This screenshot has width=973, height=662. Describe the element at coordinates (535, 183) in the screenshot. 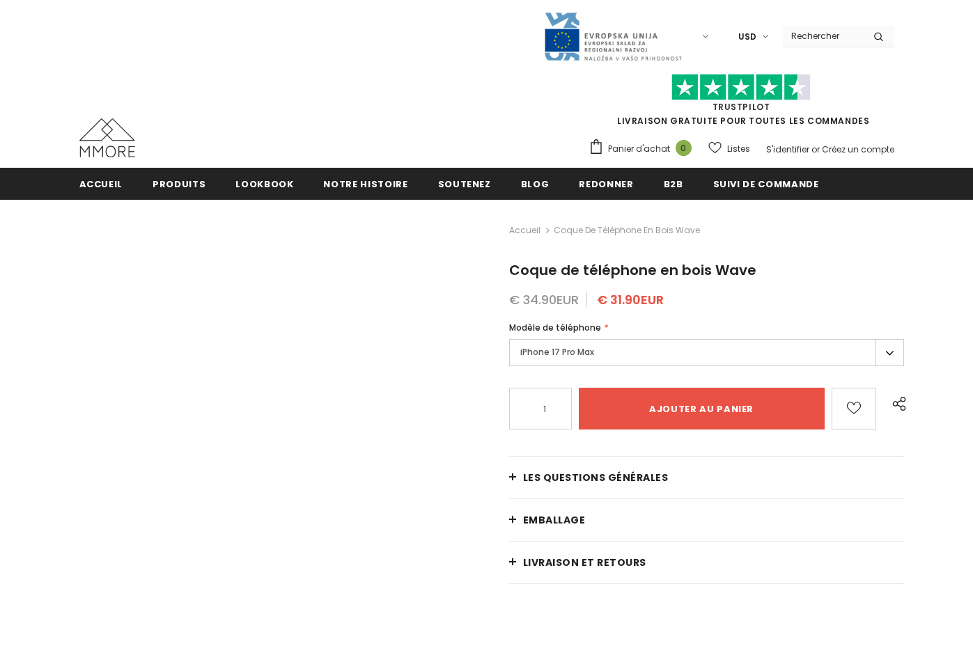

I see `a: Blog` at that location.